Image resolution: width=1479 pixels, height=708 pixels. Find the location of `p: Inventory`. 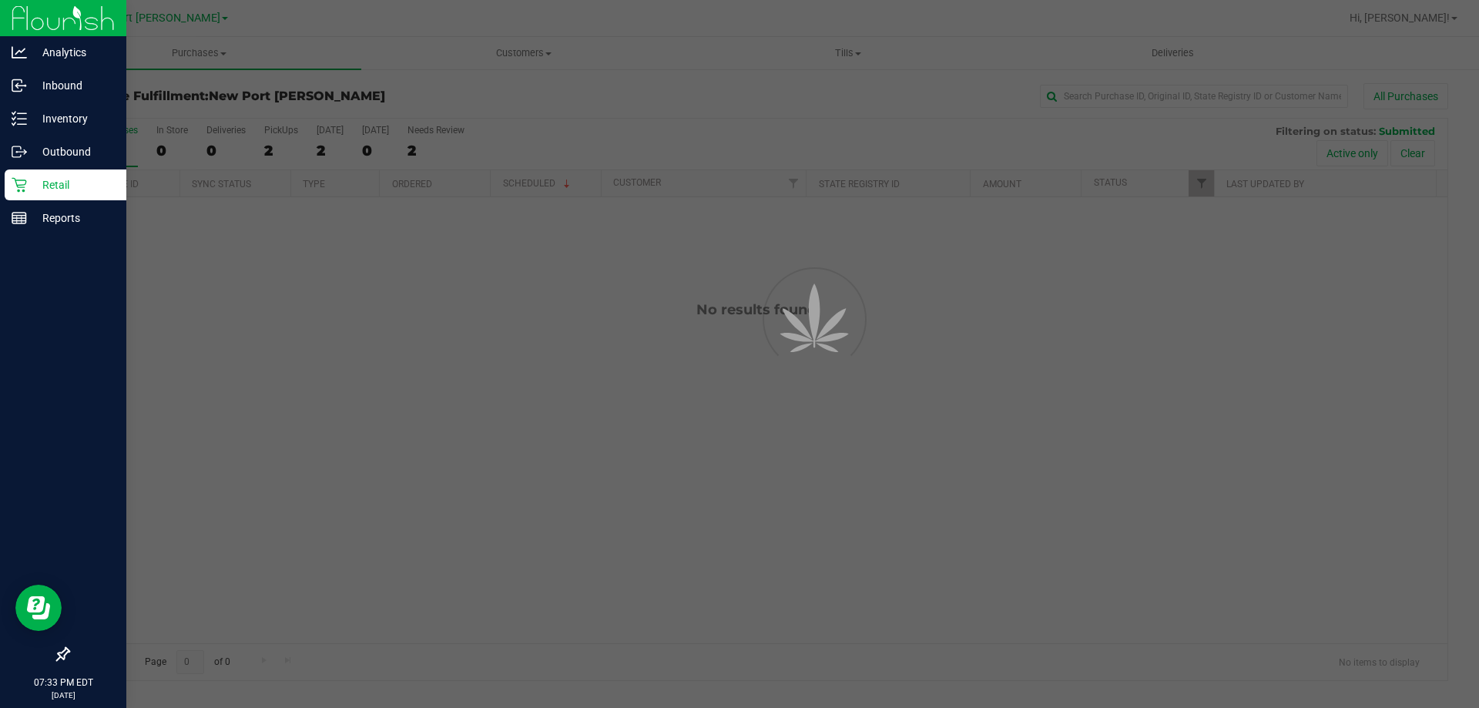

p: Inventory is located at coordinates (73, 119).